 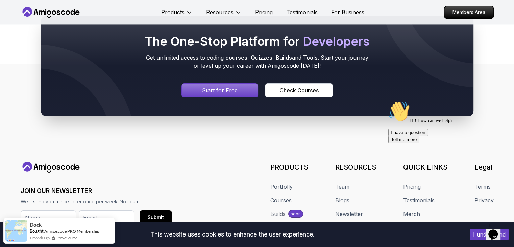 What do you see at coordinates (310, 57) in the screenshot?
I see `span: Tools` at bounding box center [310, 57].